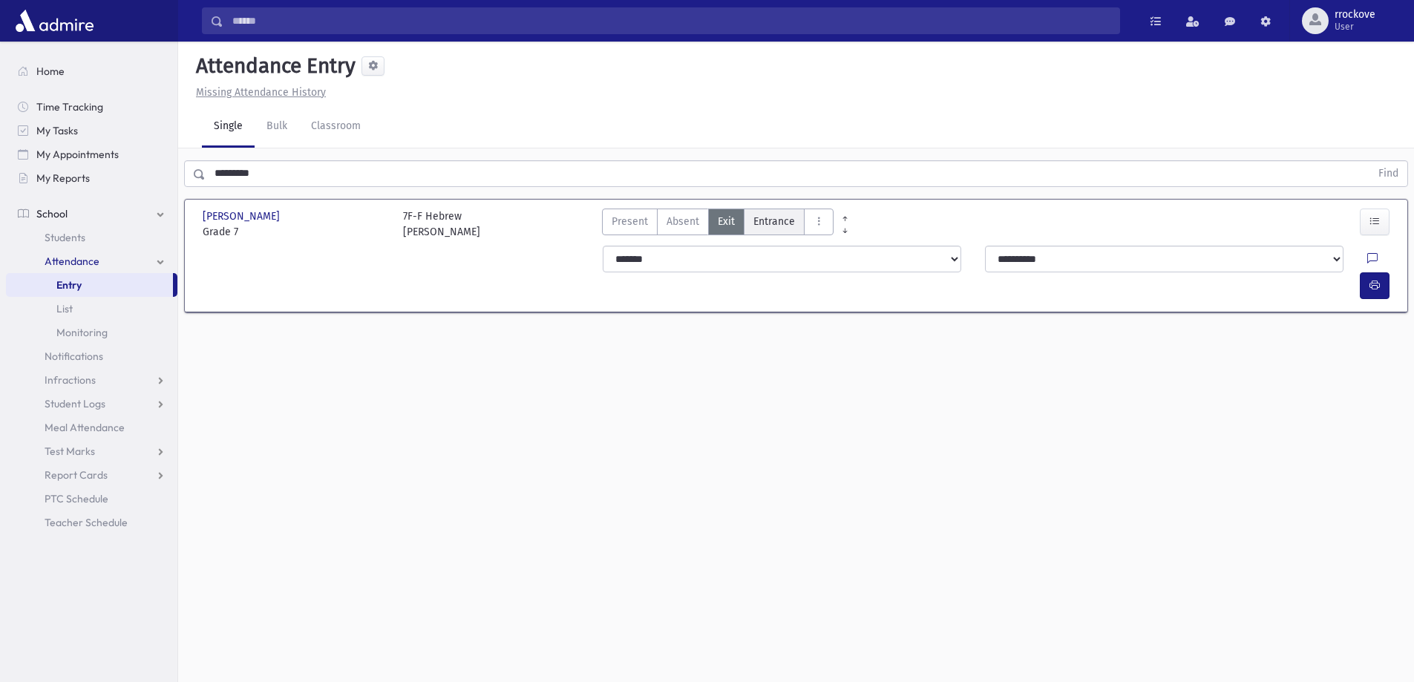 This screenshot has height=682, width=1414. I want to click on a: My Tasks, so click(91, 131).